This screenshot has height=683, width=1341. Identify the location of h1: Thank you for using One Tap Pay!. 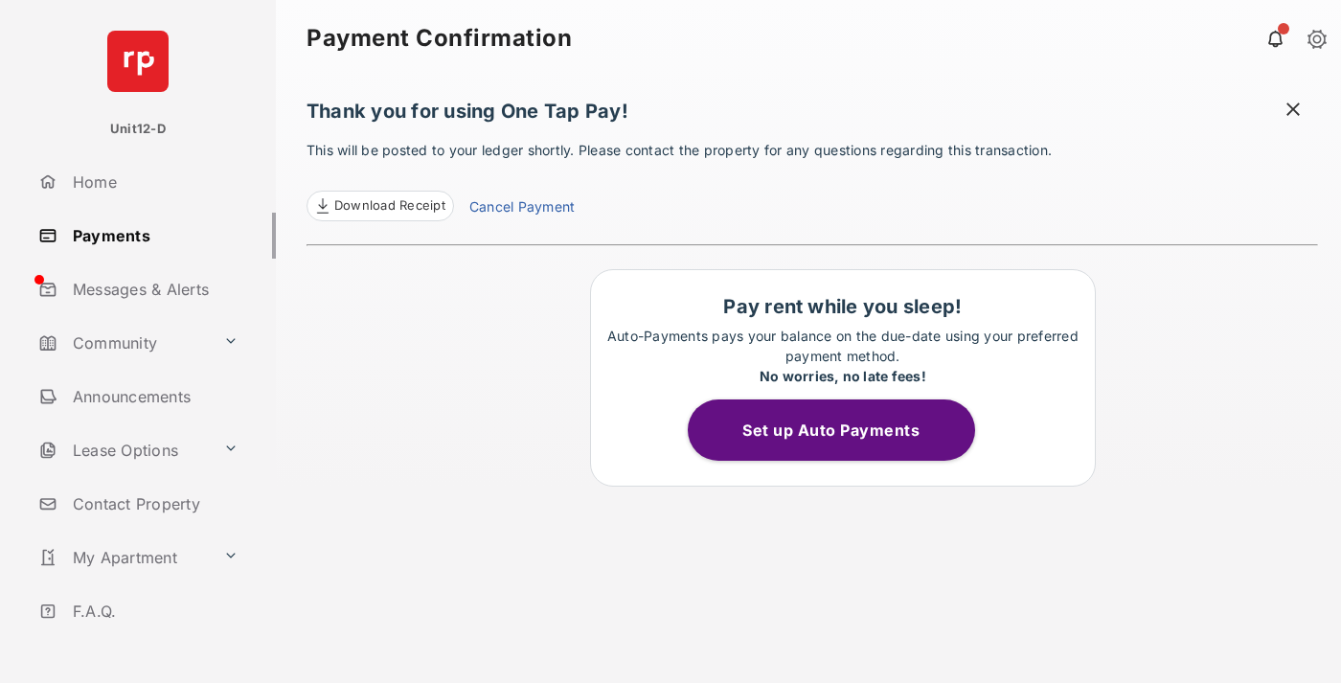
(812, 116).